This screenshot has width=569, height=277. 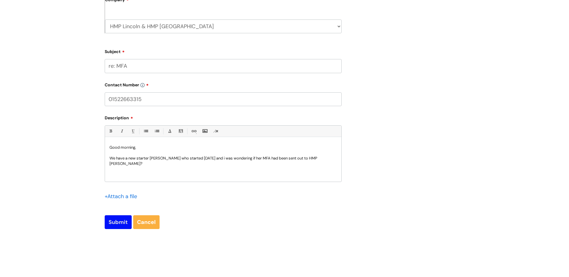 What do you see at coordinates (181, 131) in the screenshot?
I see `a: Back Color` at bounding box center [181, 131].